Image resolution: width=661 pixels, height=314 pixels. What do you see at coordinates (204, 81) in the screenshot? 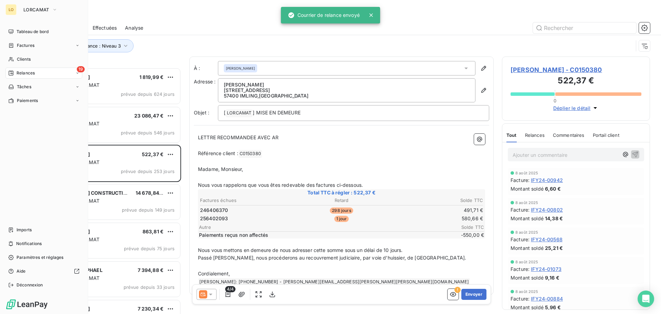
I see `span: Adresse :` at bounding box center [204, 81].